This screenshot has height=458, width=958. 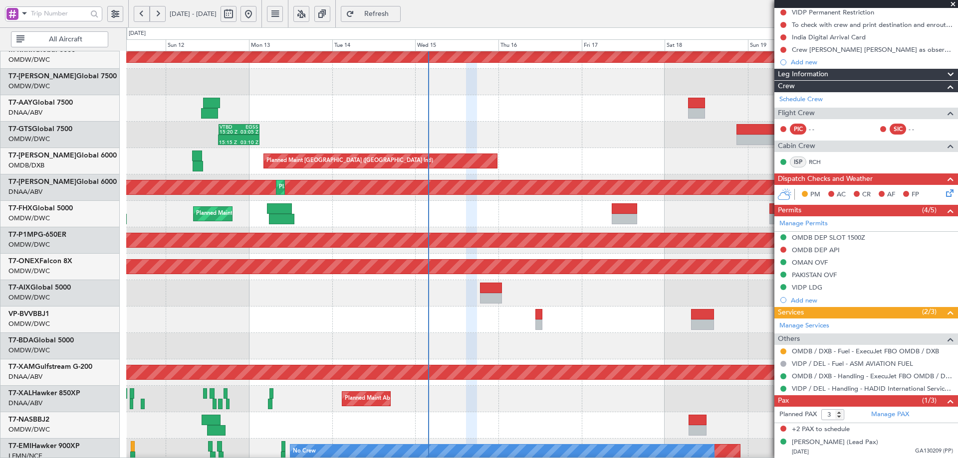 I want to click on span: +2 PAX to schedule, so click(x=821, y=430).